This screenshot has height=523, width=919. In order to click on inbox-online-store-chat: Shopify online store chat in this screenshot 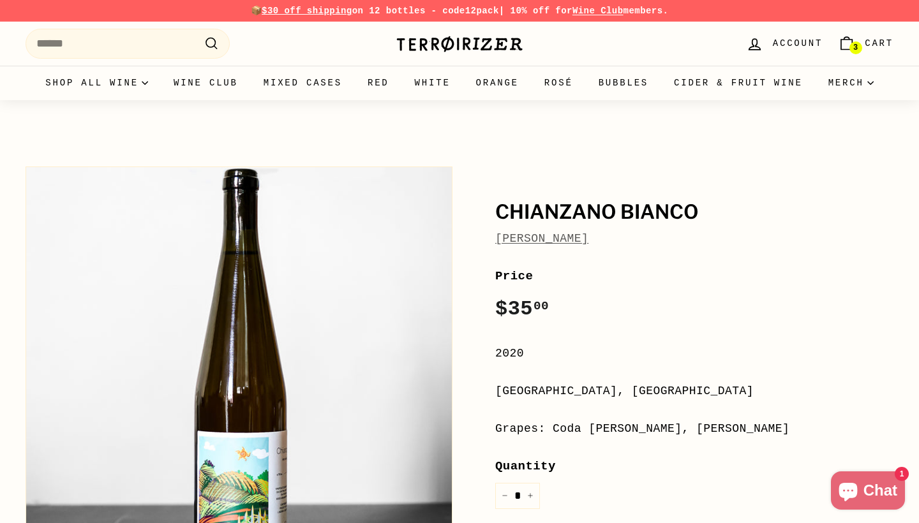, I will do `click(868, 492)`.